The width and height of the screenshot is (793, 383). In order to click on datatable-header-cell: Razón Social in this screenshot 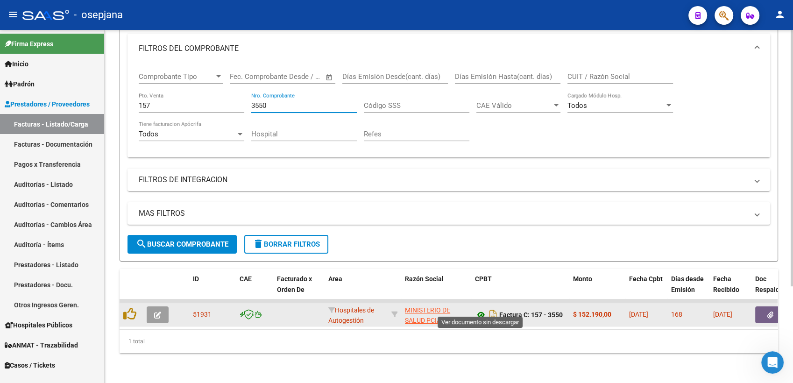, I will do `click(436, 290)`.